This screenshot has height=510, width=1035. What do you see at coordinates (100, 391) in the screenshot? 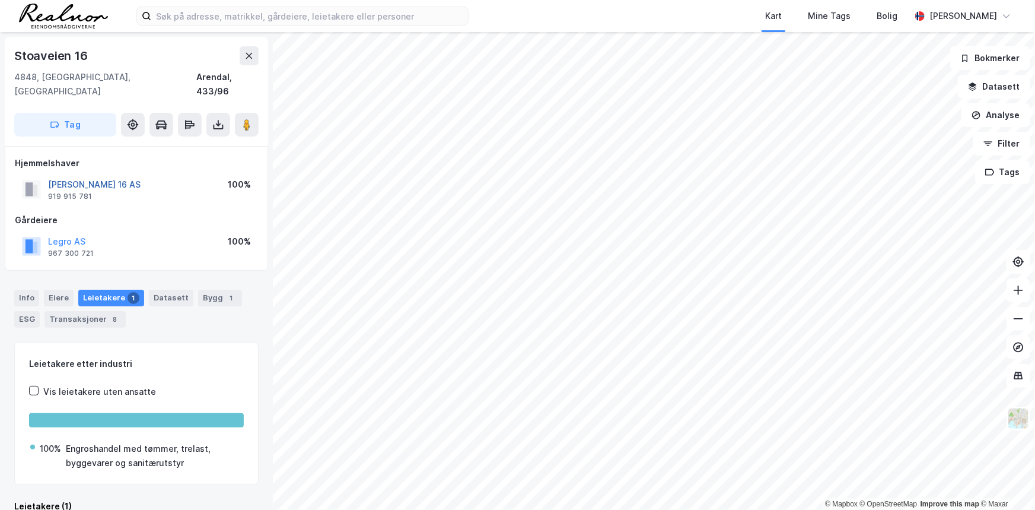
I see `div: Vis leietakere uten ansatte` at bounding box center [100, 391].